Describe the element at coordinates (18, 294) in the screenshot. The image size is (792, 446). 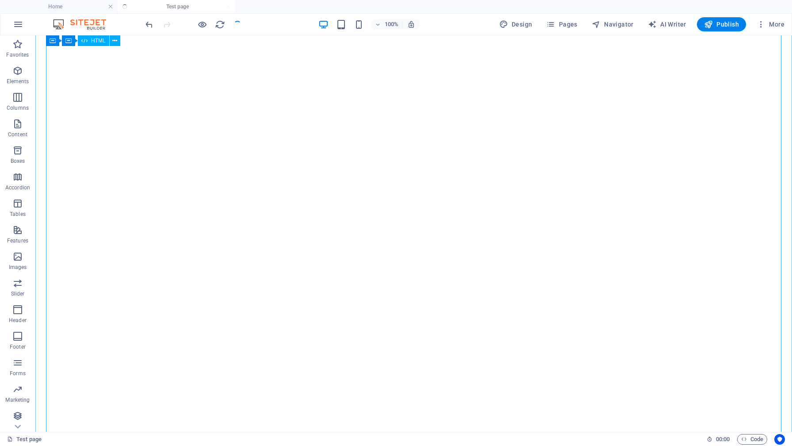
I see `p: Slider` at that location.